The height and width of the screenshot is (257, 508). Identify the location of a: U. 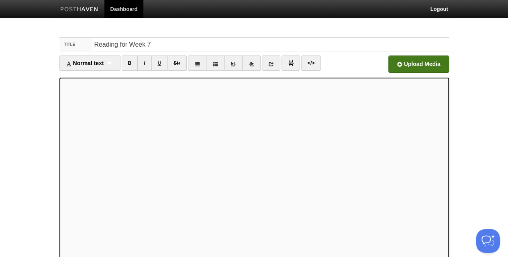
(160, 63).